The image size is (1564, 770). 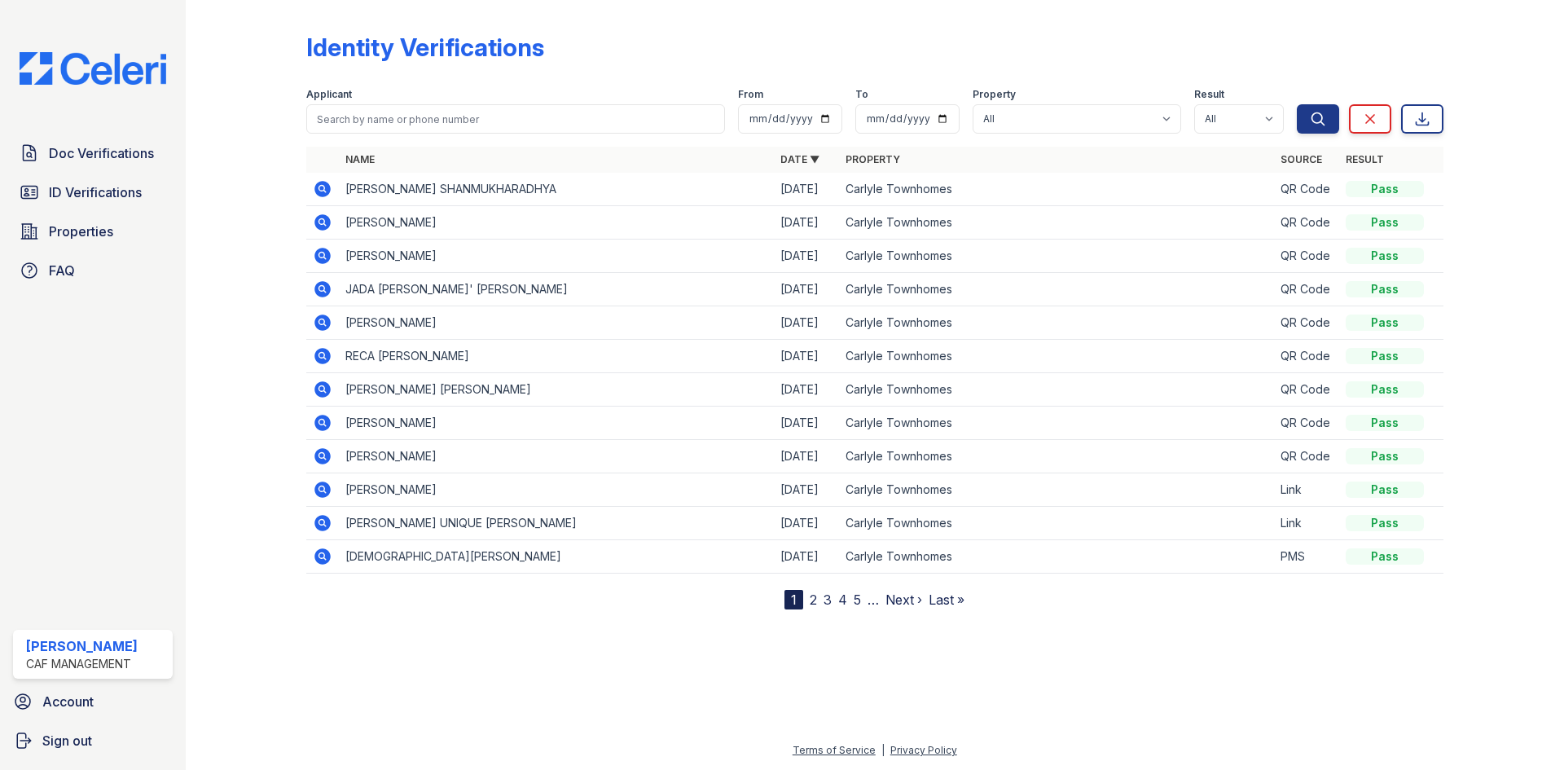 I want to click on label: To, so click(x=862, y=95).